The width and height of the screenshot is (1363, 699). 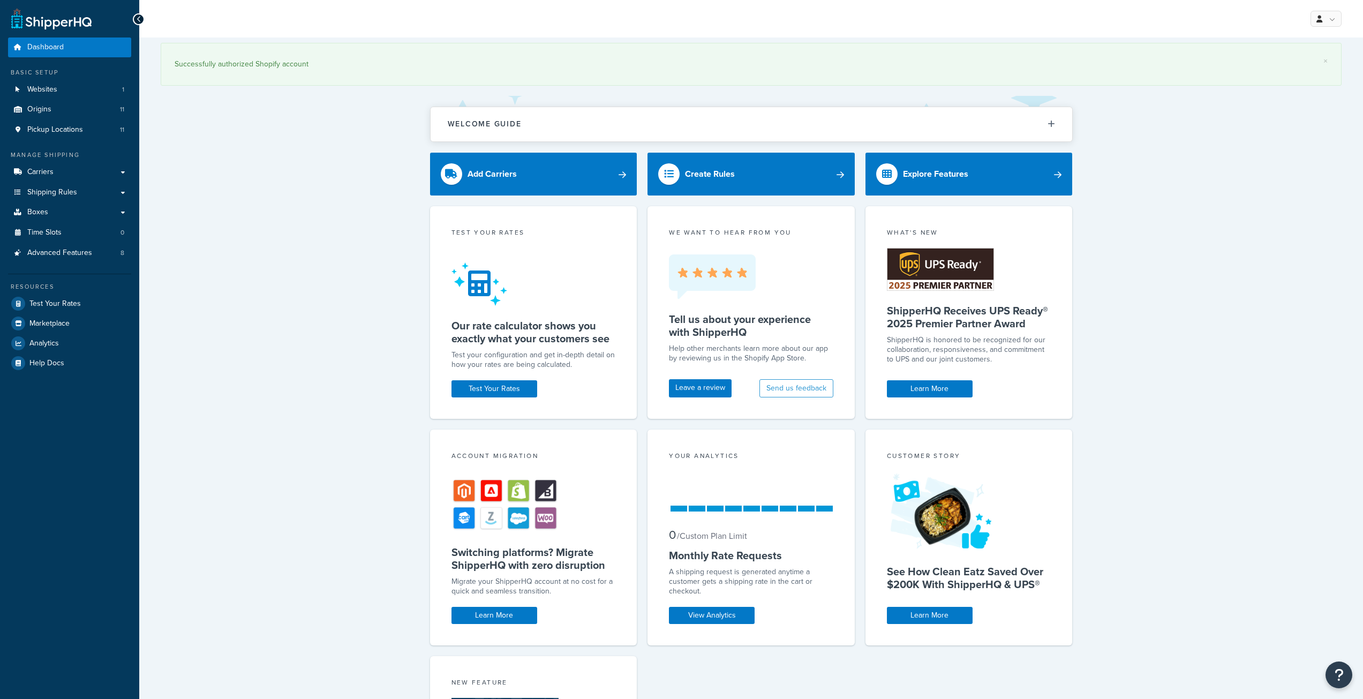 I want to click on a: Shipping Rules, so click(x=70, y=192).